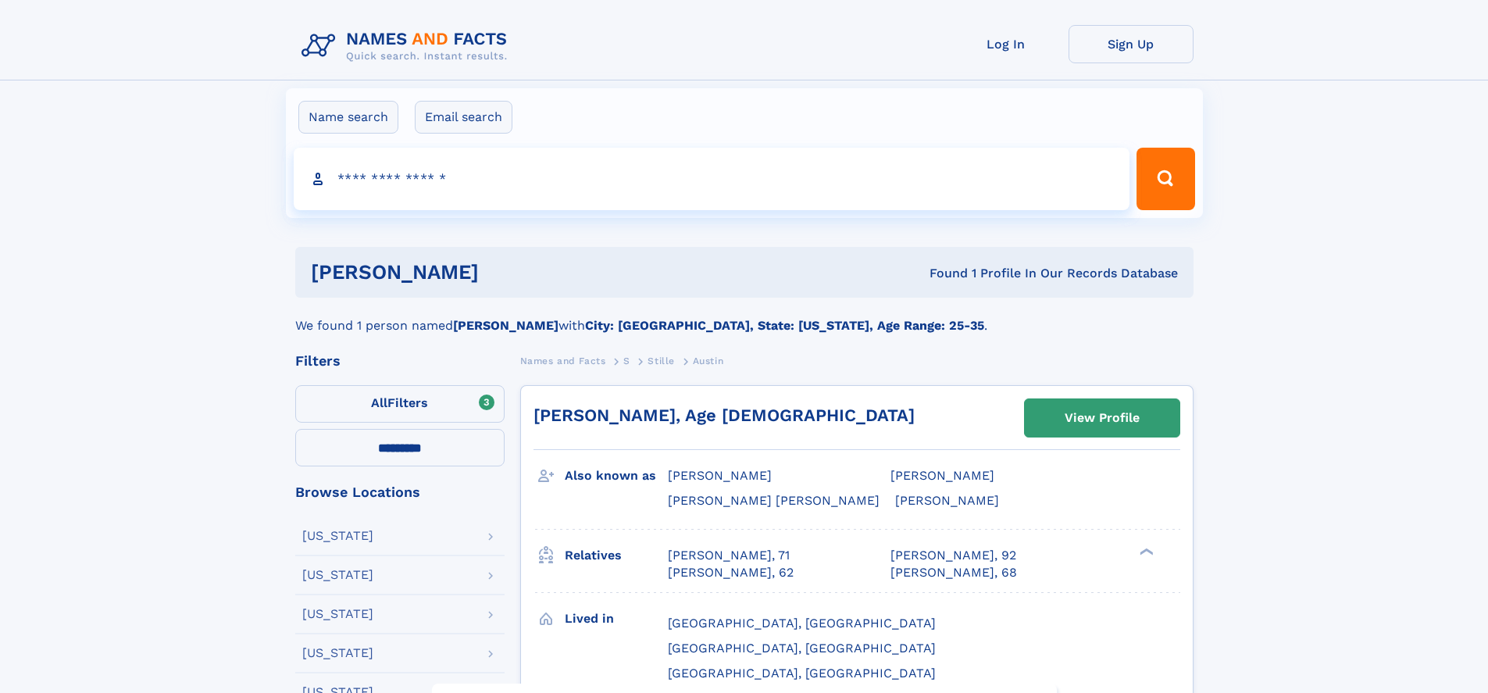 This screenshot has width=1488, height=693. Describe the element at coordinates (348, 117) in the screenshot. I see `label: Name search` at that location.